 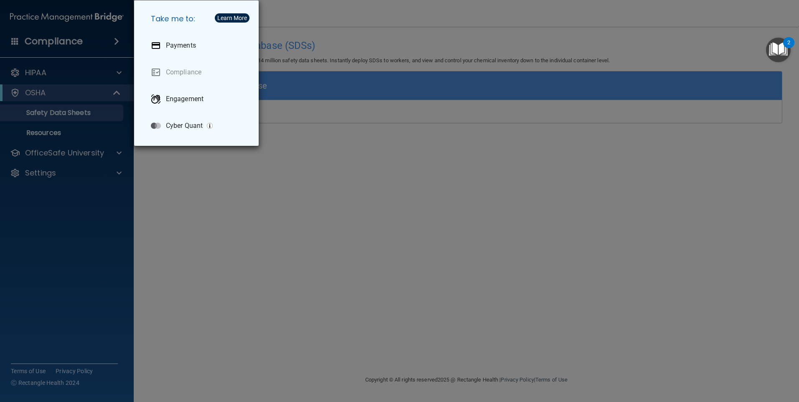 What do you see at coordinates (778, 50) in the screenshot?
I see `button: Open Resource Center, 2 new notifications` at bounding box center [778, 50].